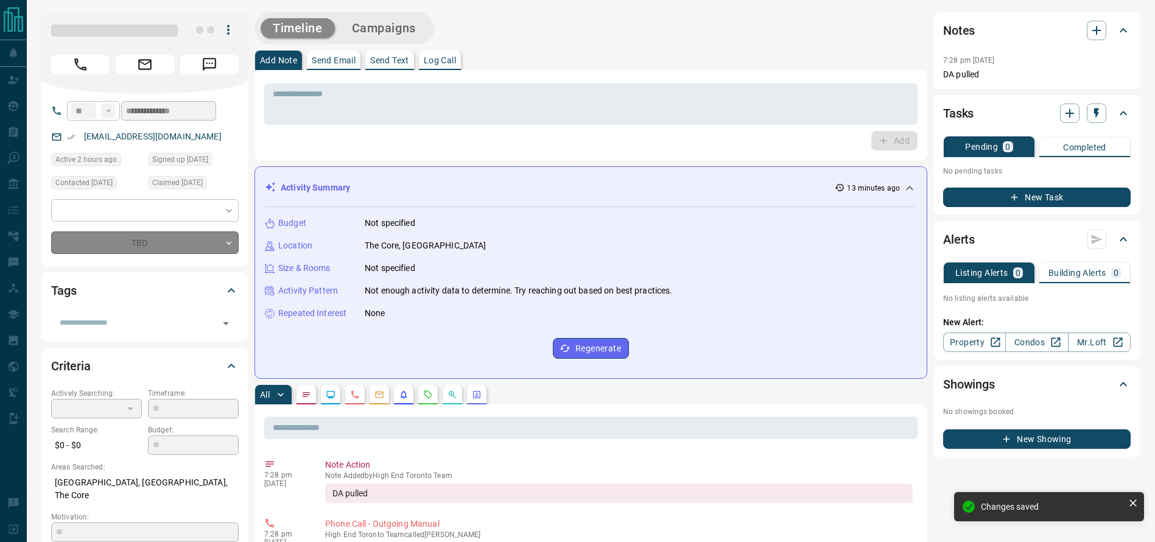 Image resolution: width=1155 pixels, height=542 pixels. What do you see at coordinates (959, 239) in the screenshot?
I see `h2: Alerts` at bounding box center [959, 239].